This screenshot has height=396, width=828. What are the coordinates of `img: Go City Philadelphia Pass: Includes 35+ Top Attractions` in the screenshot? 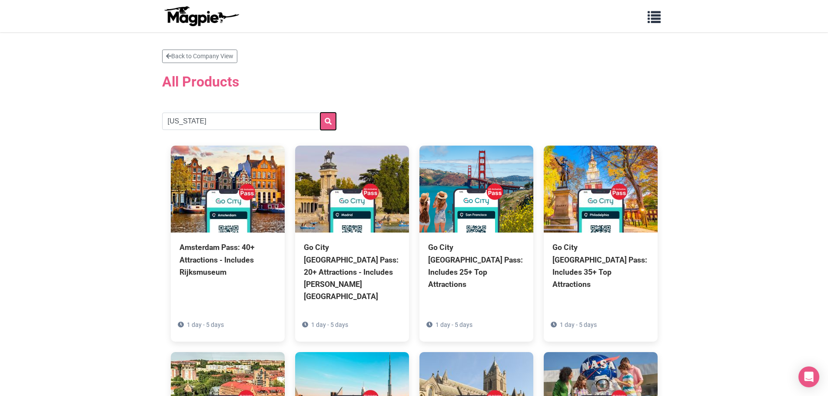 It's located at (601, 189).